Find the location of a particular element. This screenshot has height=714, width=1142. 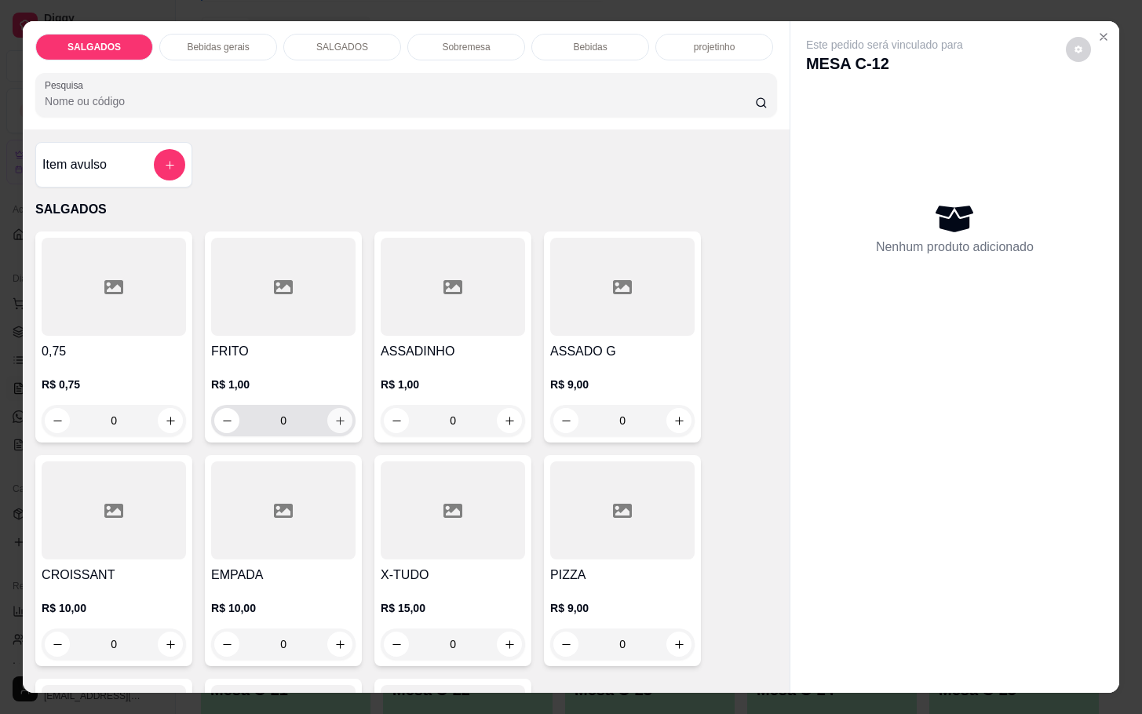

p: Sobremesa is located at coordinates (465, 47).